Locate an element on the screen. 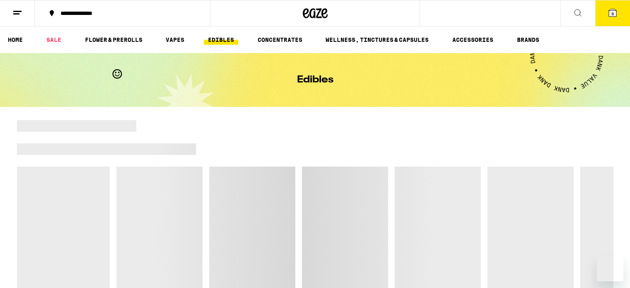 Image resolution: width=630 pixels, height=288 pixels. a: ACCESSORIES is located at coordinates (473, 40).